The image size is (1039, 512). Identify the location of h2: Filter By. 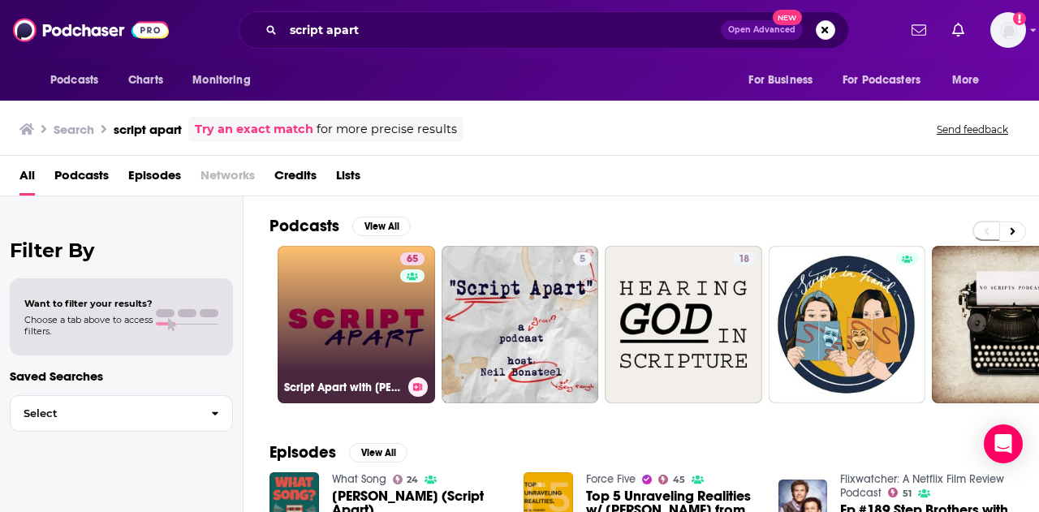
(121, 250).